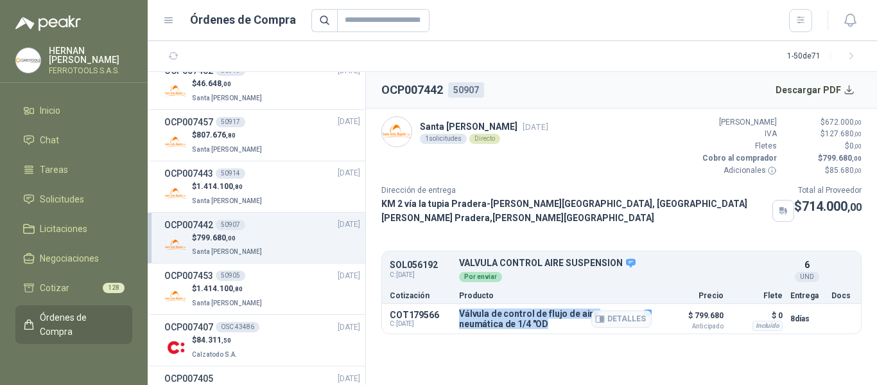 The width and height of the screenshot is (877, 385). What do you see at coordinates (189, 275) in the screenshot?
I see `h3: OCP007453` at bounding box center [189, 275].